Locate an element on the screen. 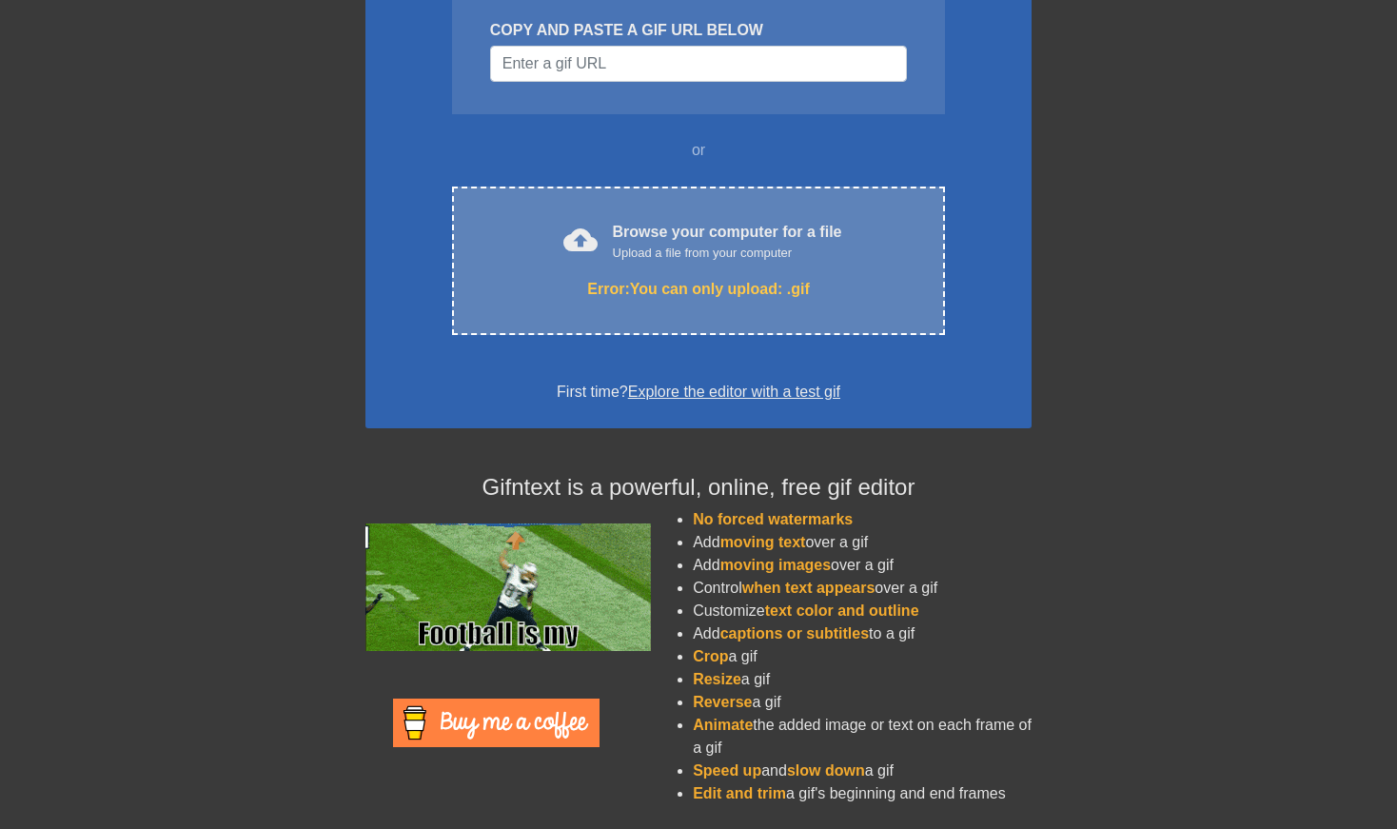 The image size is (1397, 829). img: Buy Me A Coffee is located at coordinates (496, 722).